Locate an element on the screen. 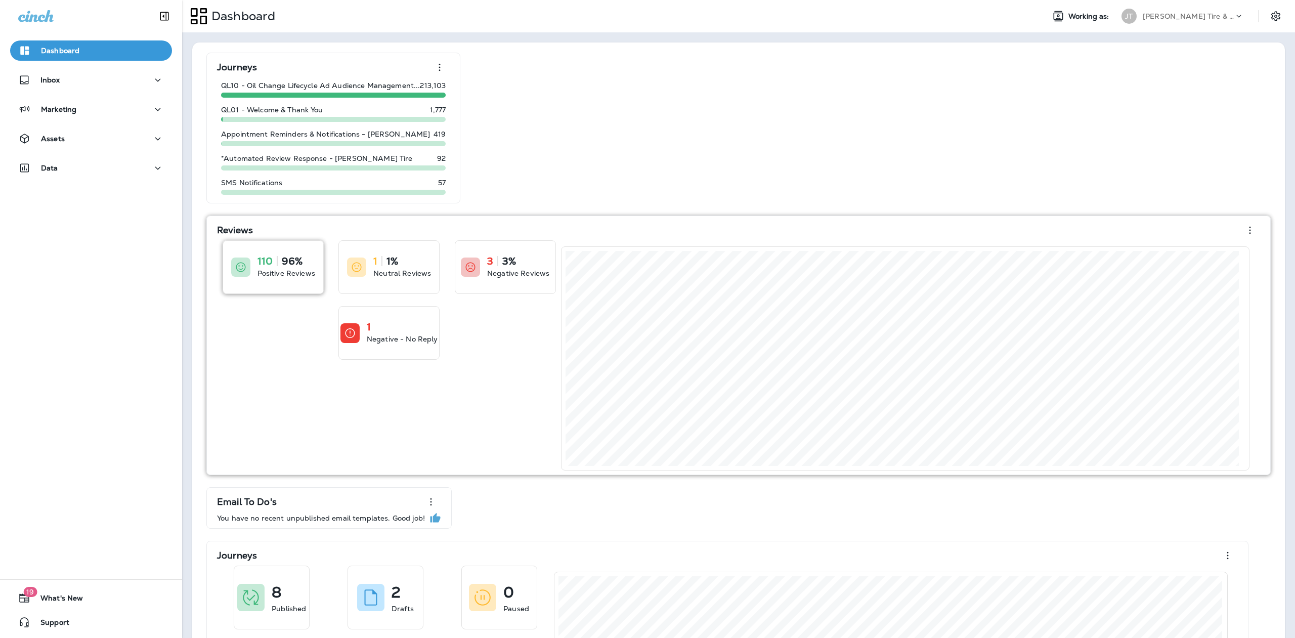 Image resolution: width=1295 pixels, height=638 pixels. p: 96% is located at coordinates (292, 261).